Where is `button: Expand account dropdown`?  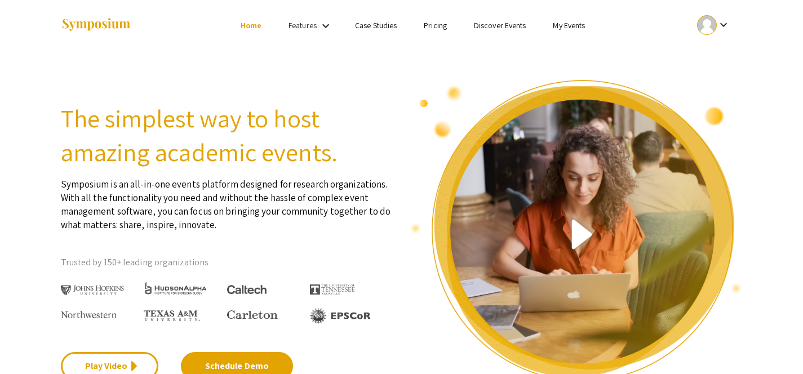
button: Expand account dropdown is located at coordinates (713, 25).